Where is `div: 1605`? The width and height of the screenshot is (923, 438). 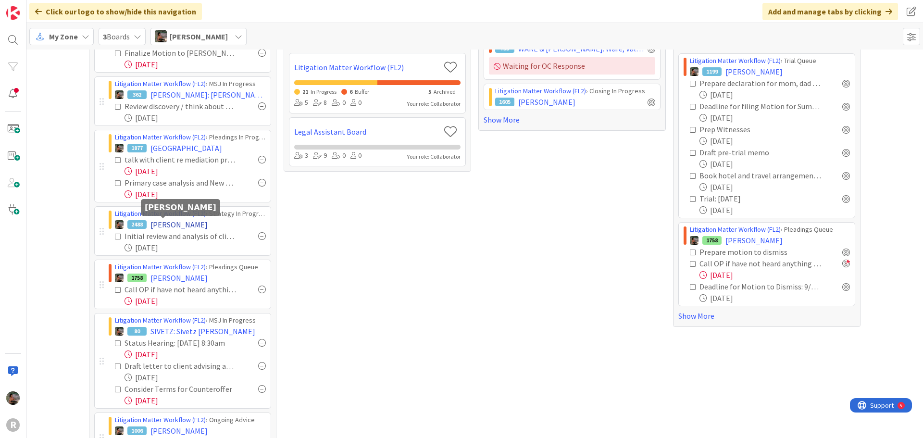 div: 1605 is located at coordinates (505, 102).